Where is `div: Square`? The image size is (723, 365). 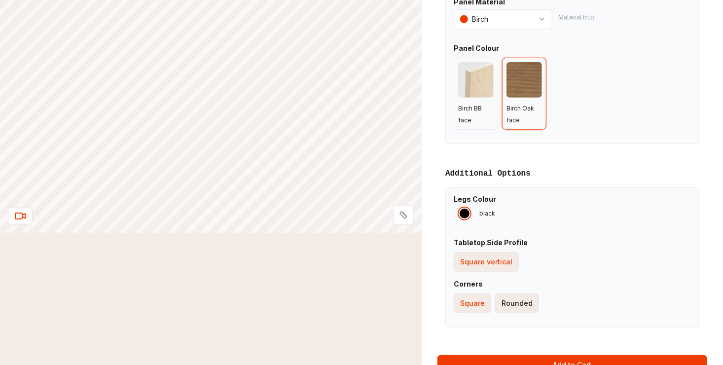 div: Square is located at coordinates (473, 303).